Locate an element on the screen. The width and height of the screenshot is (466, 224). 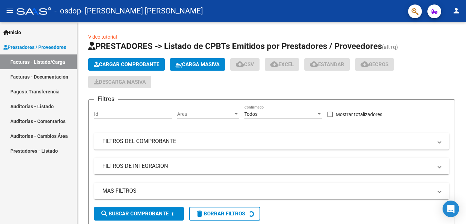
span: Inicio is located at coordinates (12, 32).